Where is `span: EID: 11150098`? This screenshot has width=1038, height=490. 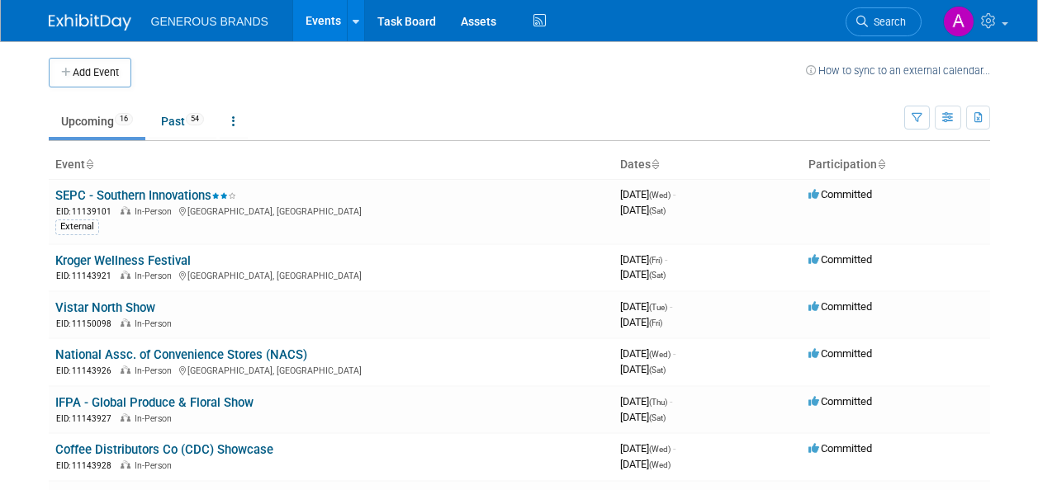 span: EID: 11150098 is located at coordinates (87, 324).